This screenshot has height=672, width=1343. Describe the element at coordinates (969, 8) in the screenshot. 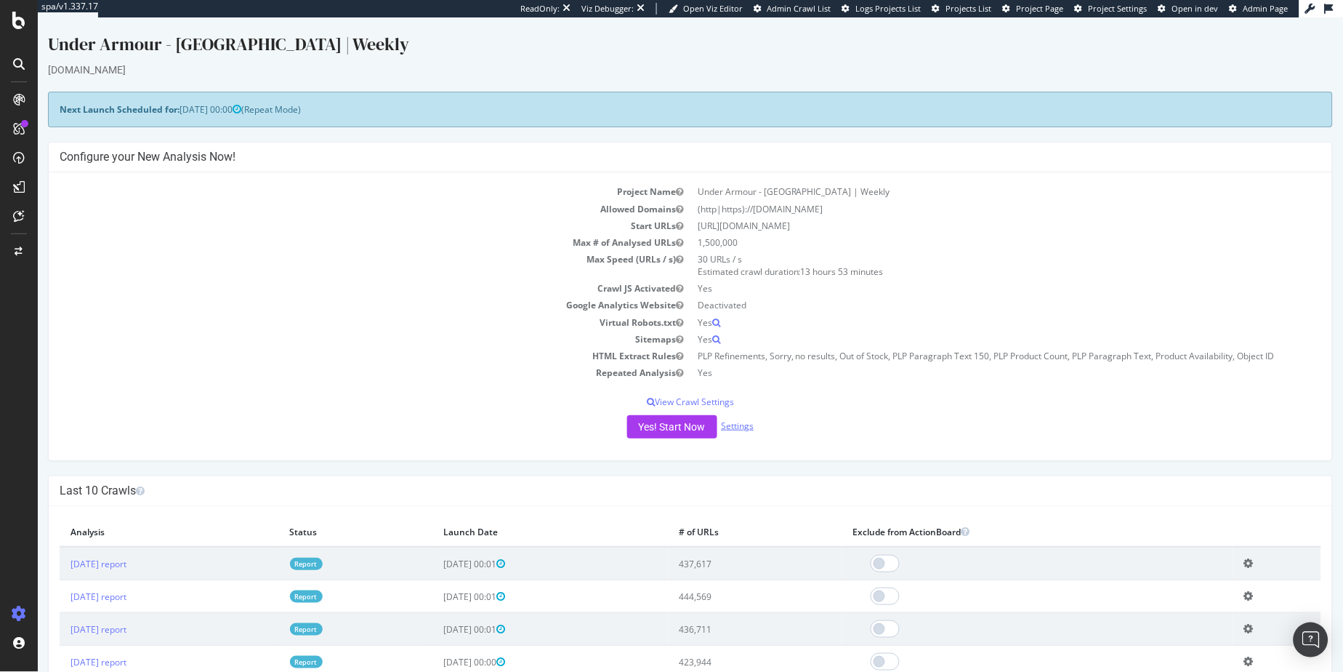

I see `span: Projects List` at that location.